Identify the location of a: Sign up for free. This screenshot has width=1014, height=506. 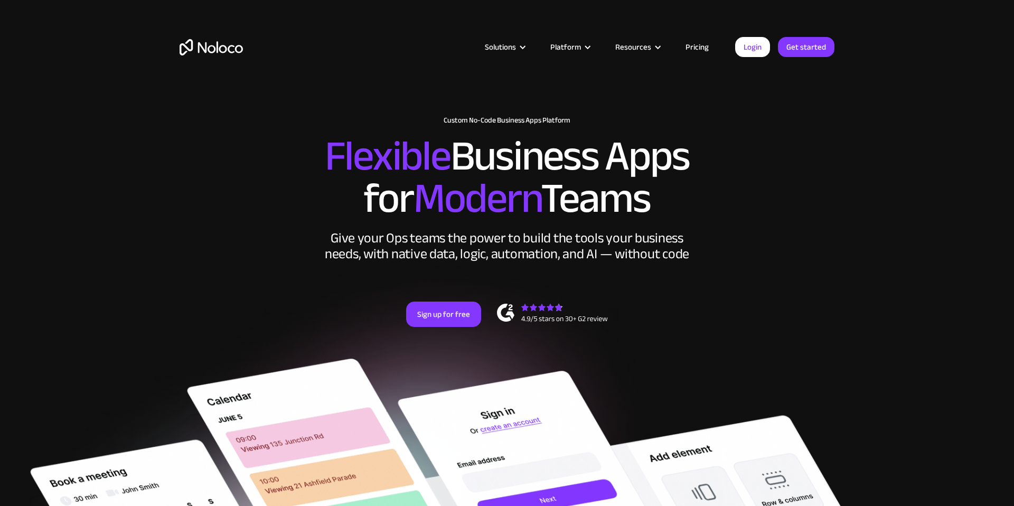
(444, 314).